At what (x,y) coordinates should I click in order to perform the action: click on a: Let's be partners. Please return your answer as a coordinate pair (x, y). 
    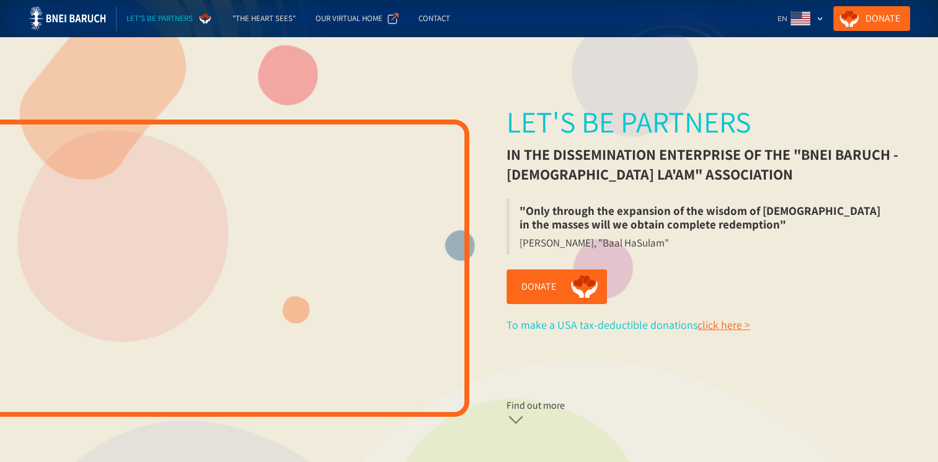
    Looking at the image, I should click on (169, 19).